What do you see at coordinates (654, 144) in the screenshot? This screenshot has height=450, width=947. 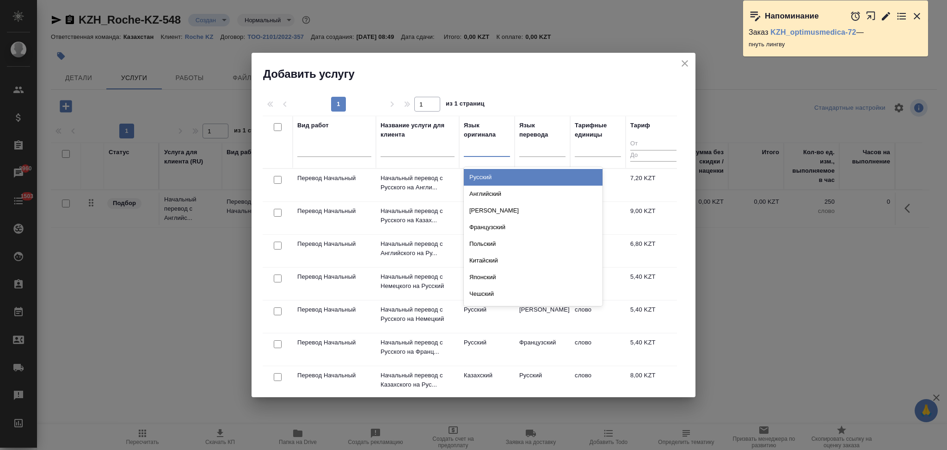 I see `input: От` at bounding box center [654, 144].